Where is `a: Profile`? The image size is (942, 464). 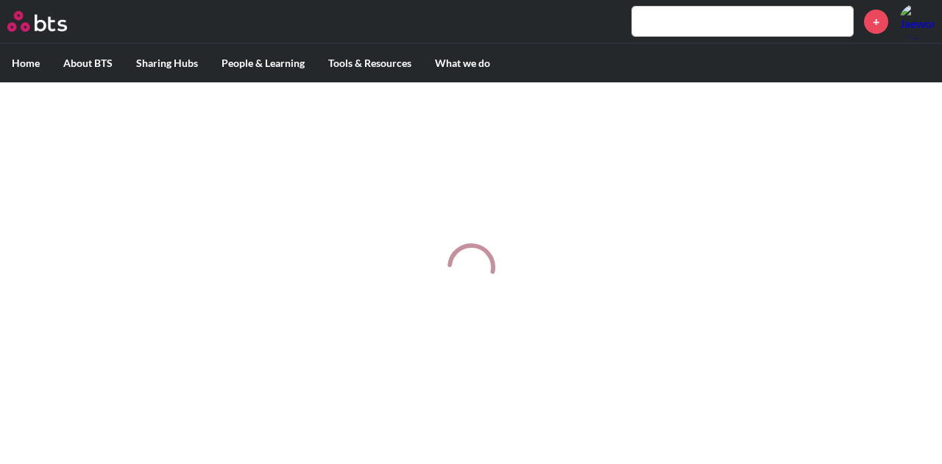
a: Profile is located at coordinates (916, 21).